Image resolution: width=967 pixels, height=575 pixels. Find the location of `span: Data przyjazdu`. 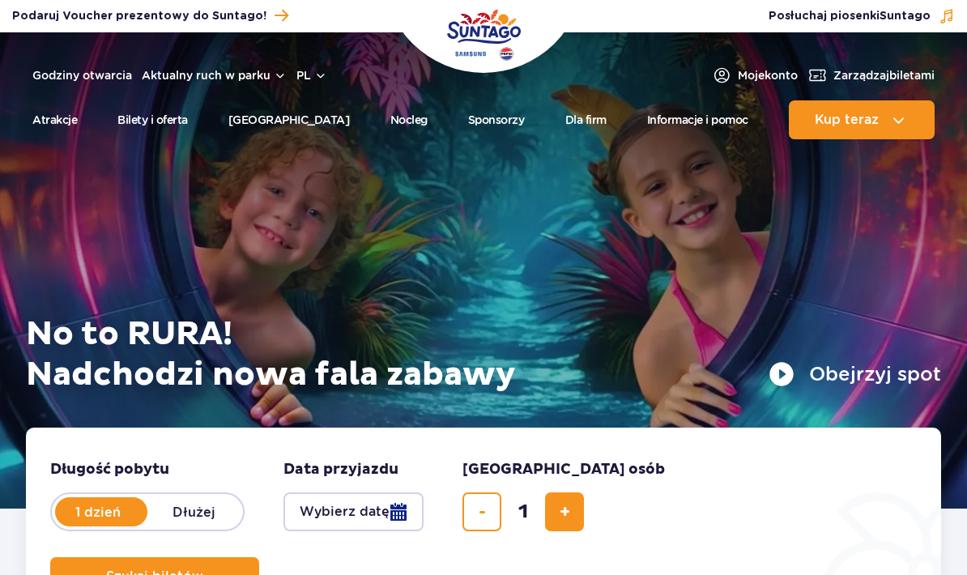

span: Data przyjazdu is located at coordinates (341, 470).